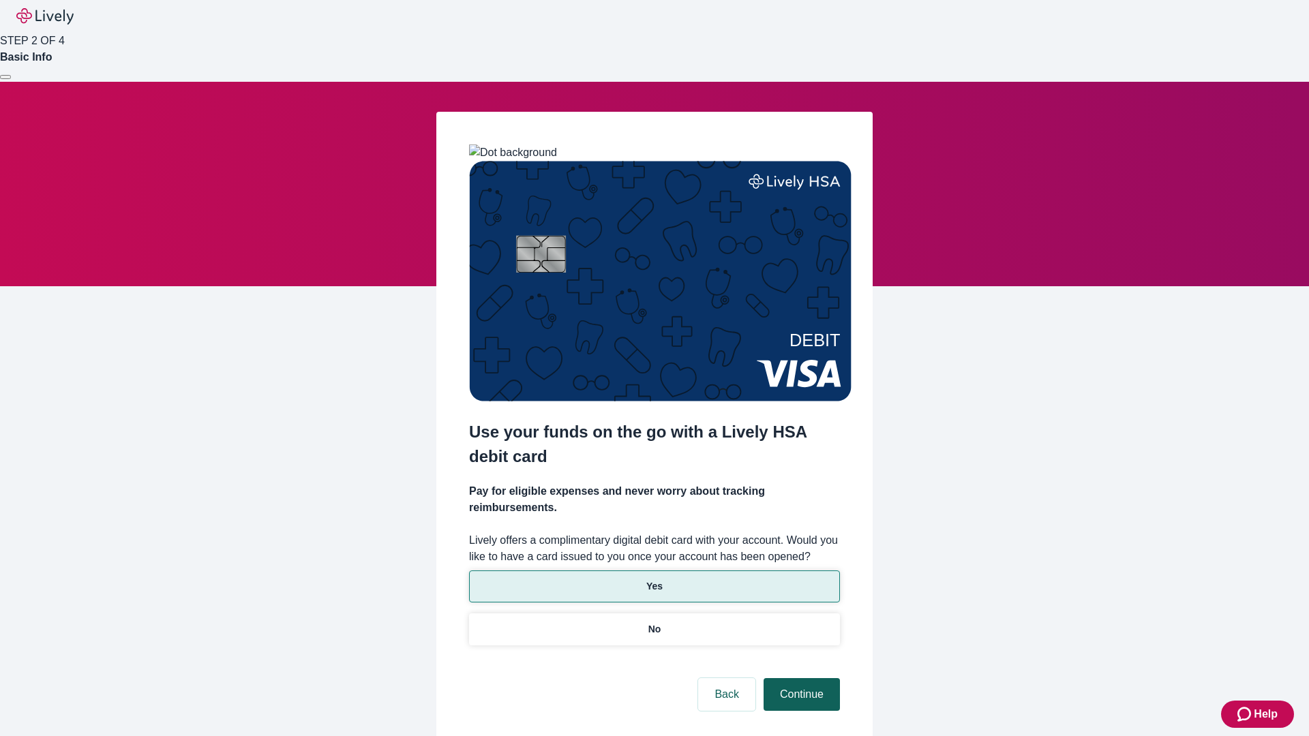  Describe the element at coordinates (1266, 715) in the screenshot. I see `span: Help` at that location.